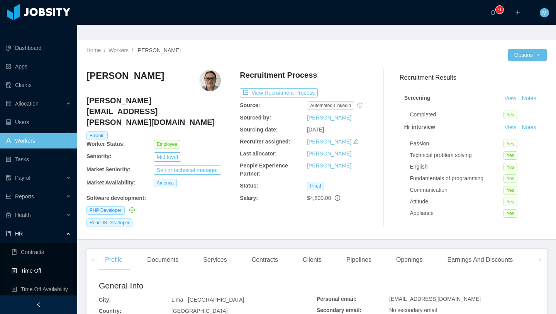  Describe the element at coordinates (165, 183) in the screenshot. I see `span: America` at that location.